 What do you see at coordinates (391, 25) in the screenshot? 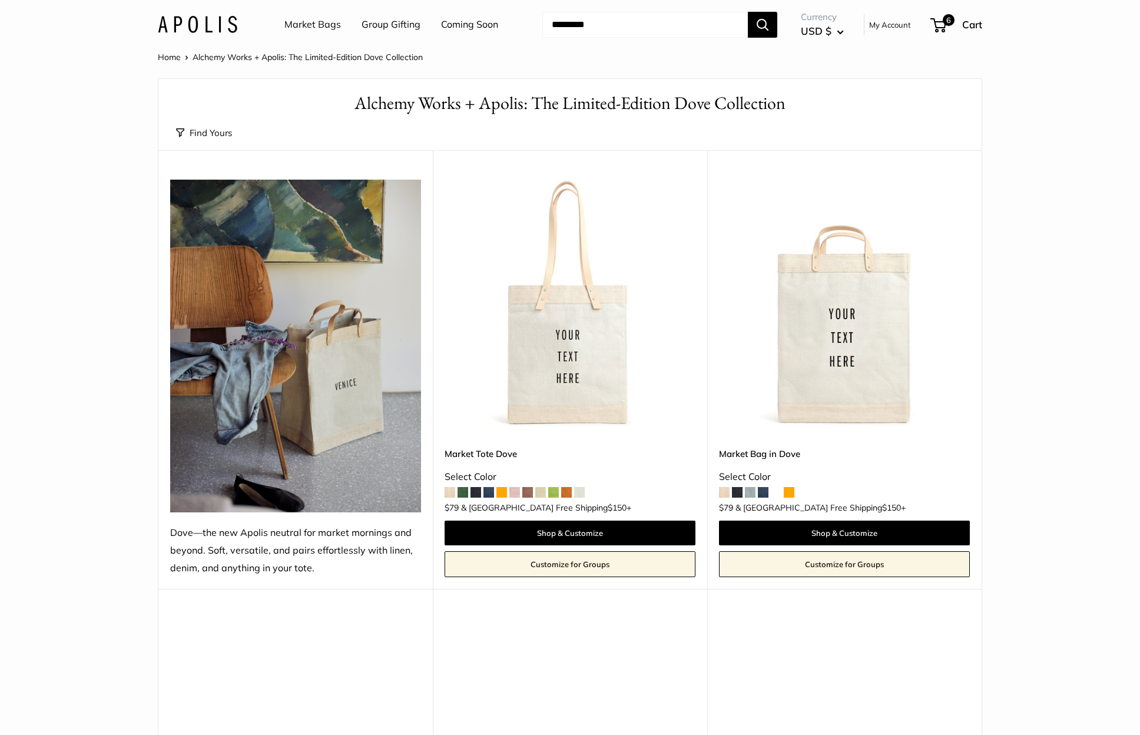
I see `a: Group Gifting` at bounding box center [391, 25].